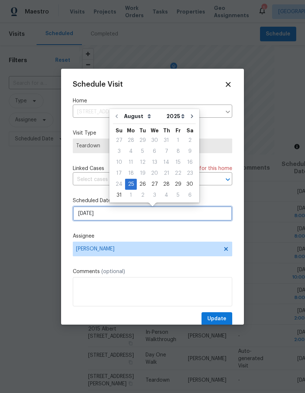 This screenshot has height=393, width=305. Describe the element at coordinates (154, 140) in the screenshot. I see `div: 30` at that location.